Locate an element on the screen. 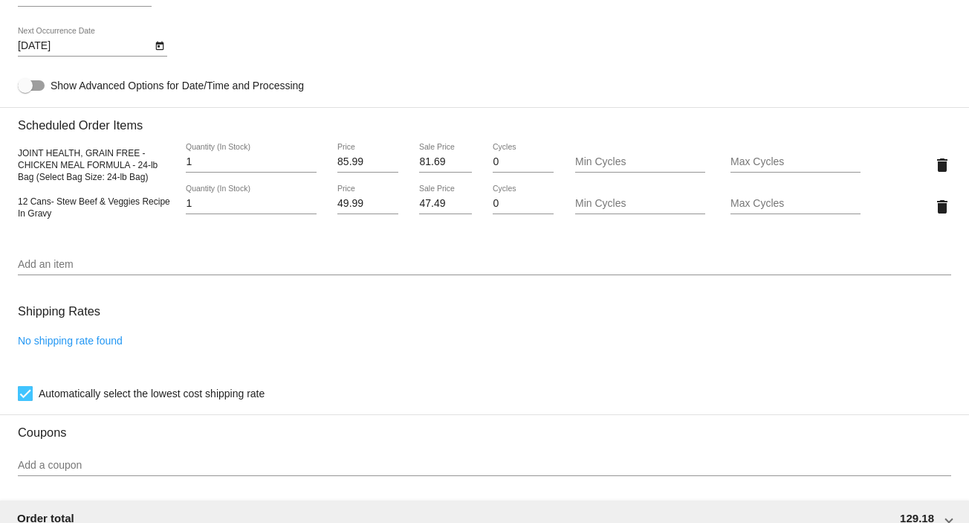  h3: Scheduled Order Items is located at coordinates (485, 120).